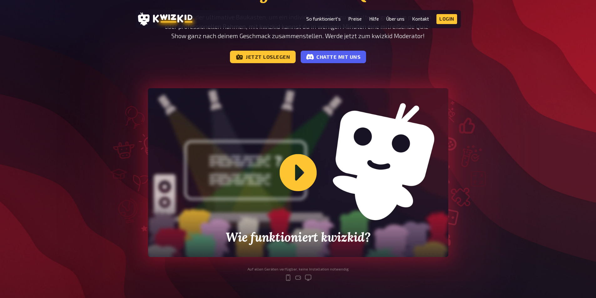 This screenshot has width=596, height=298. I want to click on h2: Wie funktioniert kwizkid?, so click(298, 237).